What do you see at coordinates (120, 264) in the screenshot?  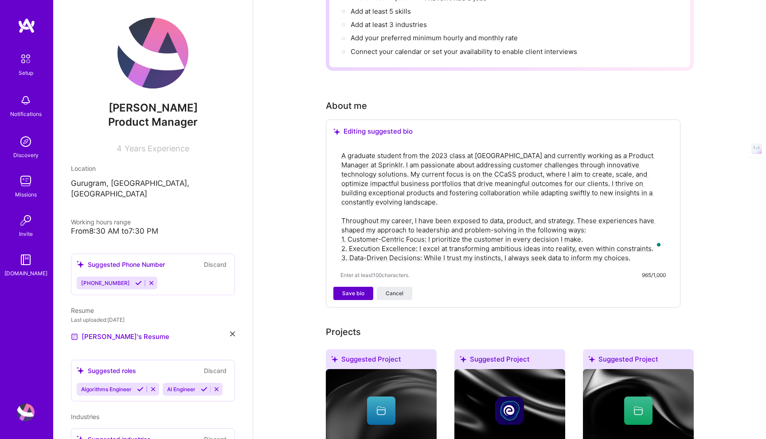 I see `div: Suggested Phone Number` at bounding box center [120, 264].